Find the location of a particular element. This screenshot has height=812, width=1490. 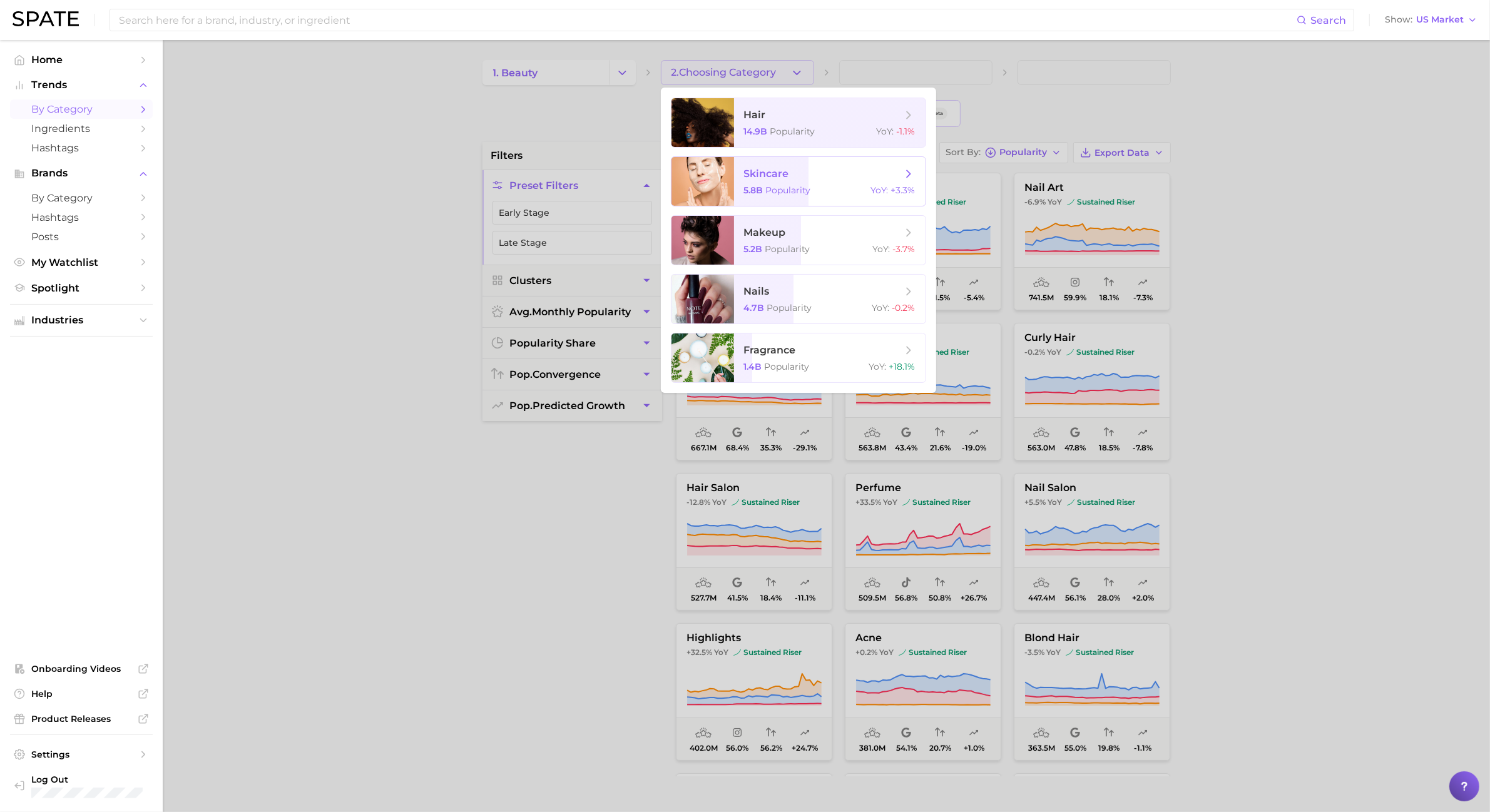

span: makeup is located at coordinates (765, 232).